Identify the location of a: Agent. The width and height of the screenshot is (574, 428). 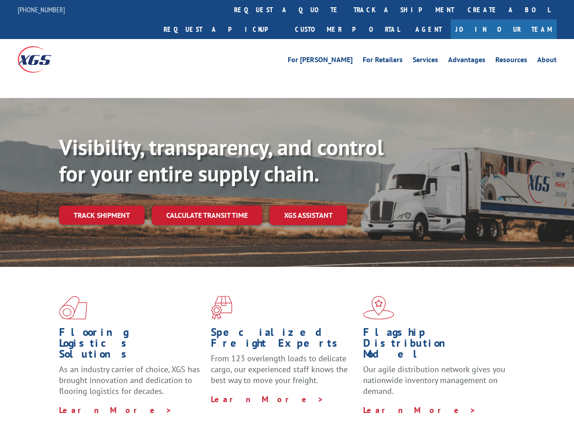
(428, 29).